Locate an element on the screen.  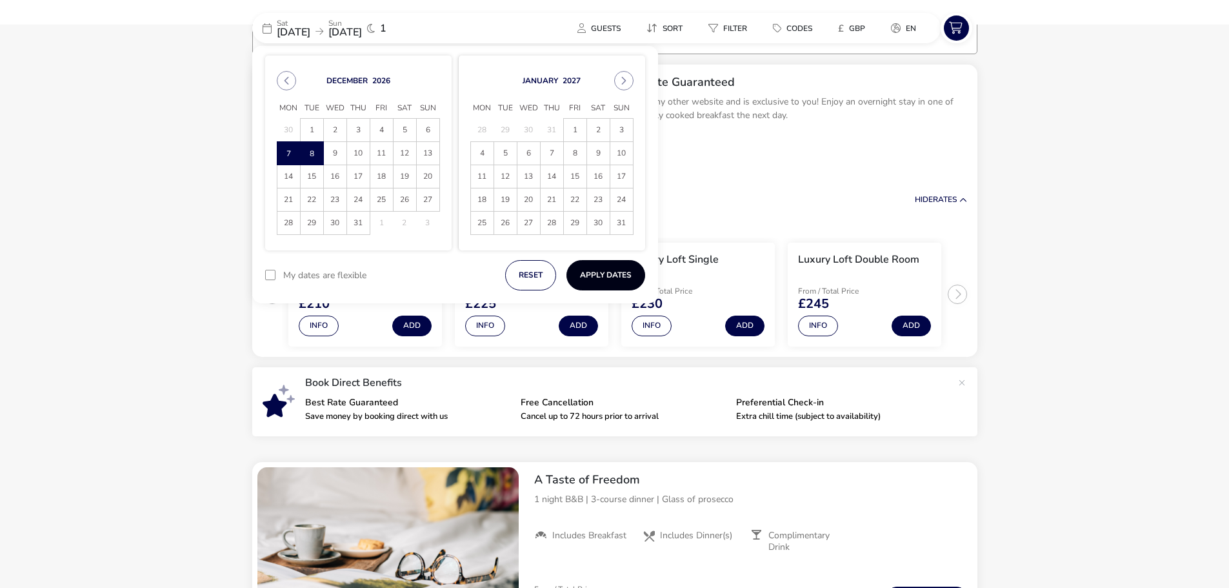
span: 3 is located at coordinates (358, 130).